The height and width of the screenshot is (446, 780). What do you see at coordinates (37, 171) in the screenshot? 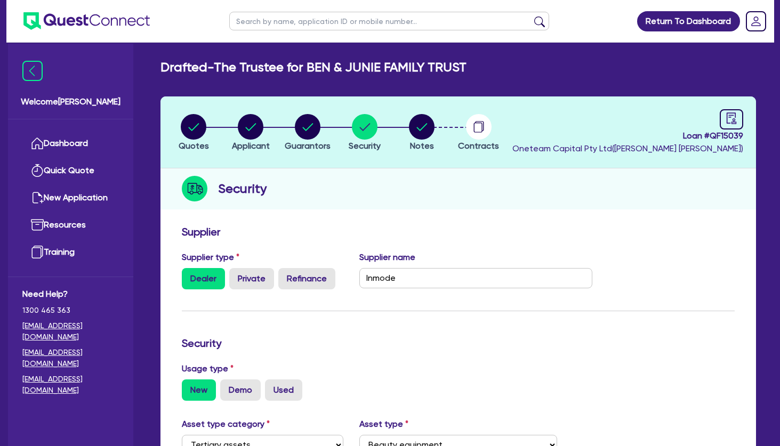
I see `img: quick-quote` at bounding box center [37, 171].